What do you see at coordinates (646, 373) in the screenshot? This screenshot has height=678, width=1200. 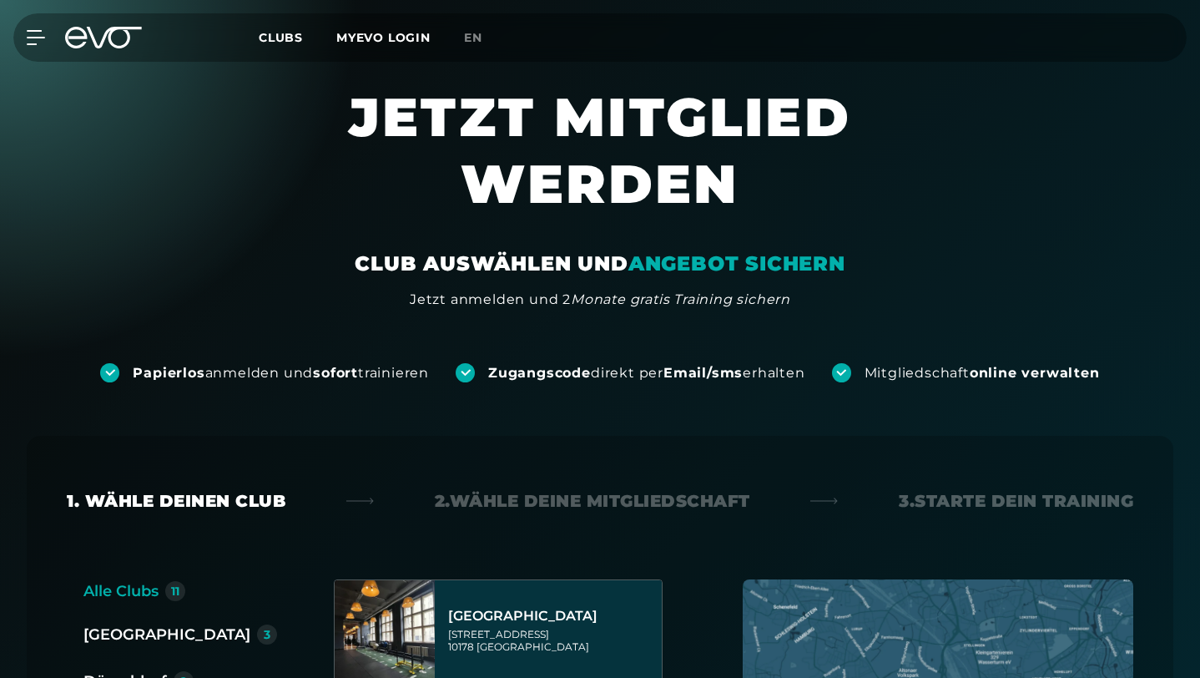 I see `div: direkt per erhalten` at bounding box center [646, 373].